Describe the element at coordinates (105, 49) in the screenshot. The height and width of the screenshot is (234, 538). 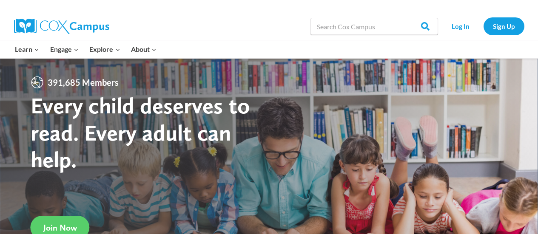
I see `span: Explore` at that location.